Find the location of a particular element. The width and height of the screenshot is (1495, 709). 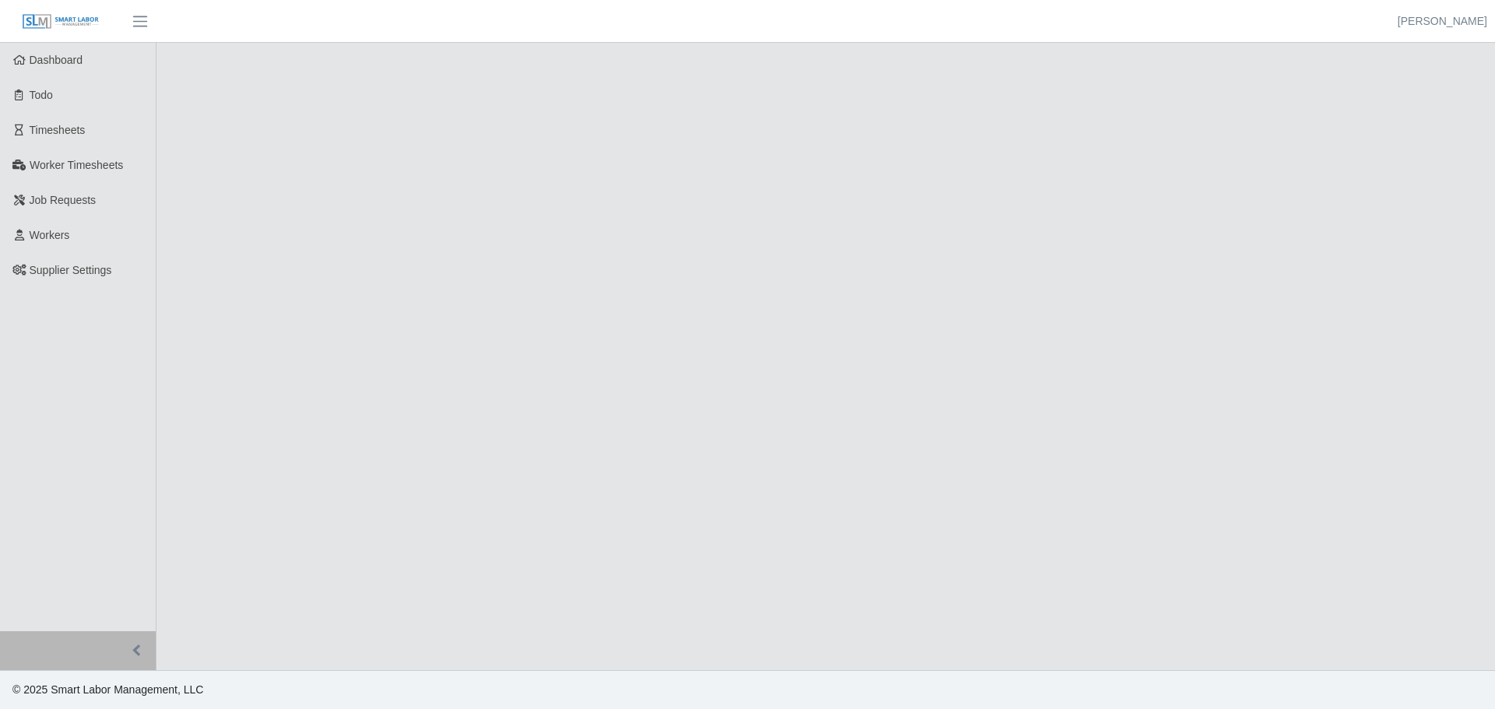

span: © 2025 Smart Labor Management, LLC is located at coordinates (107, 690).